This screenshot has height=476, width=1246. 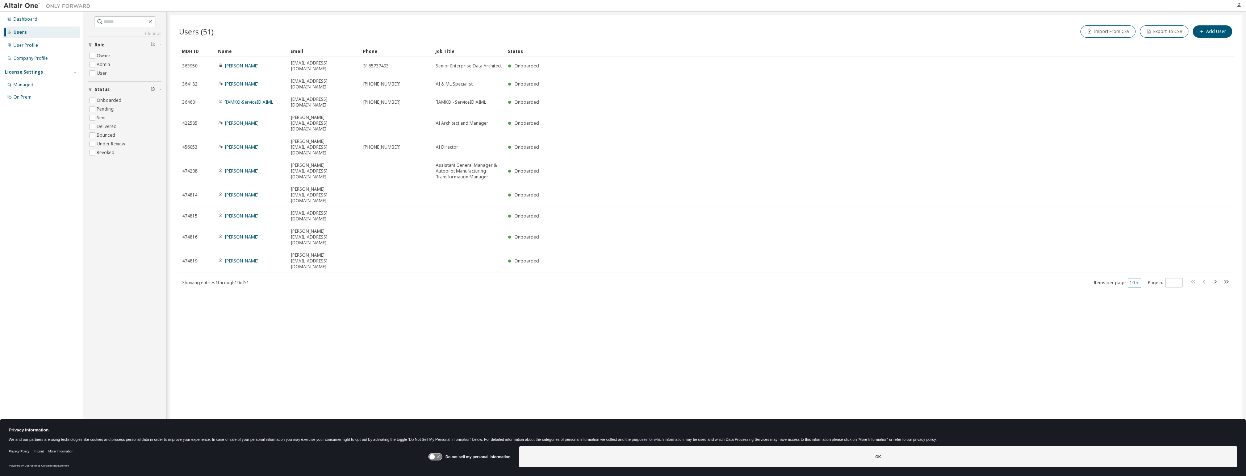 What do you see at coordinates (1108, 32) in the screenshot?
I see `button: Import From CSV` at bounding box center [1108, 32].